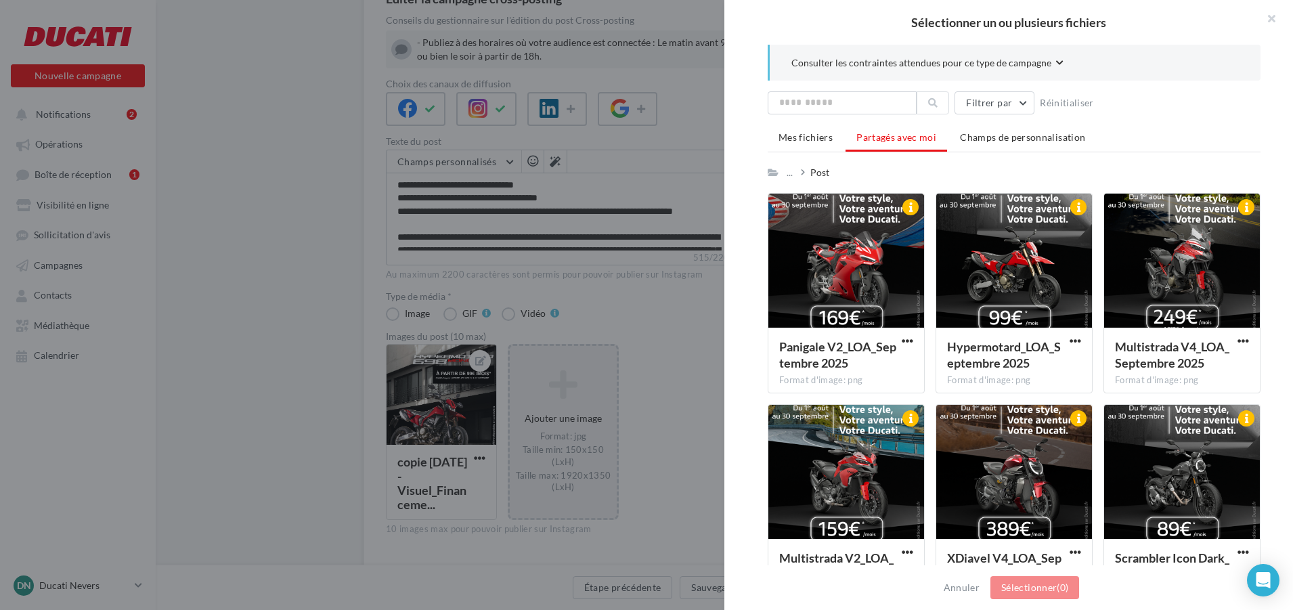 The width and height of the screenshot is (1293, 610). What do you see at coordinates (921, 63) in the screenshot?
I see `span: Consulter les contraintes attendues pour ce type de campagne` at bounding box center [921, 63].